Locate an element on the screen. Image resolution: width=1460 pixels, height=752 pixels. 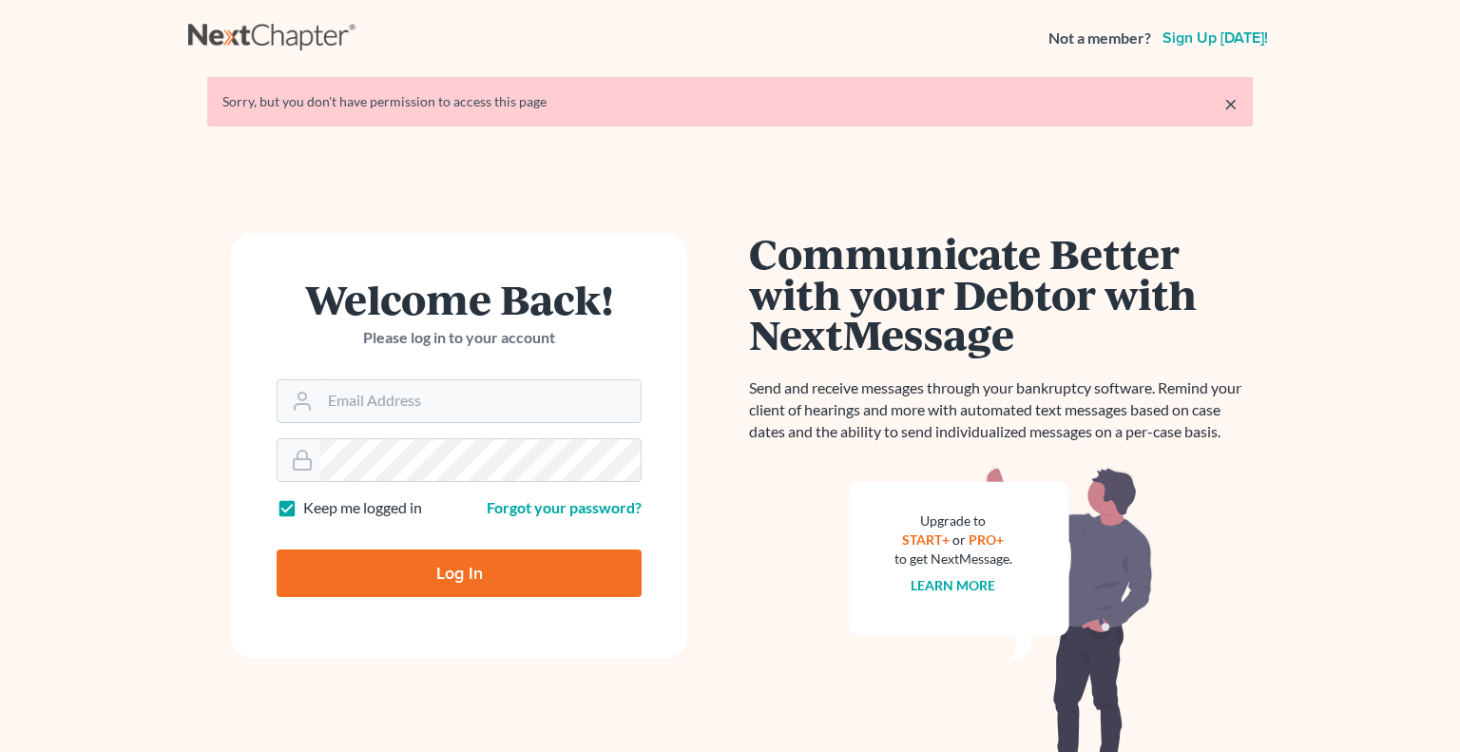
strong: Not a member? is located at coordinates (1099, 38).